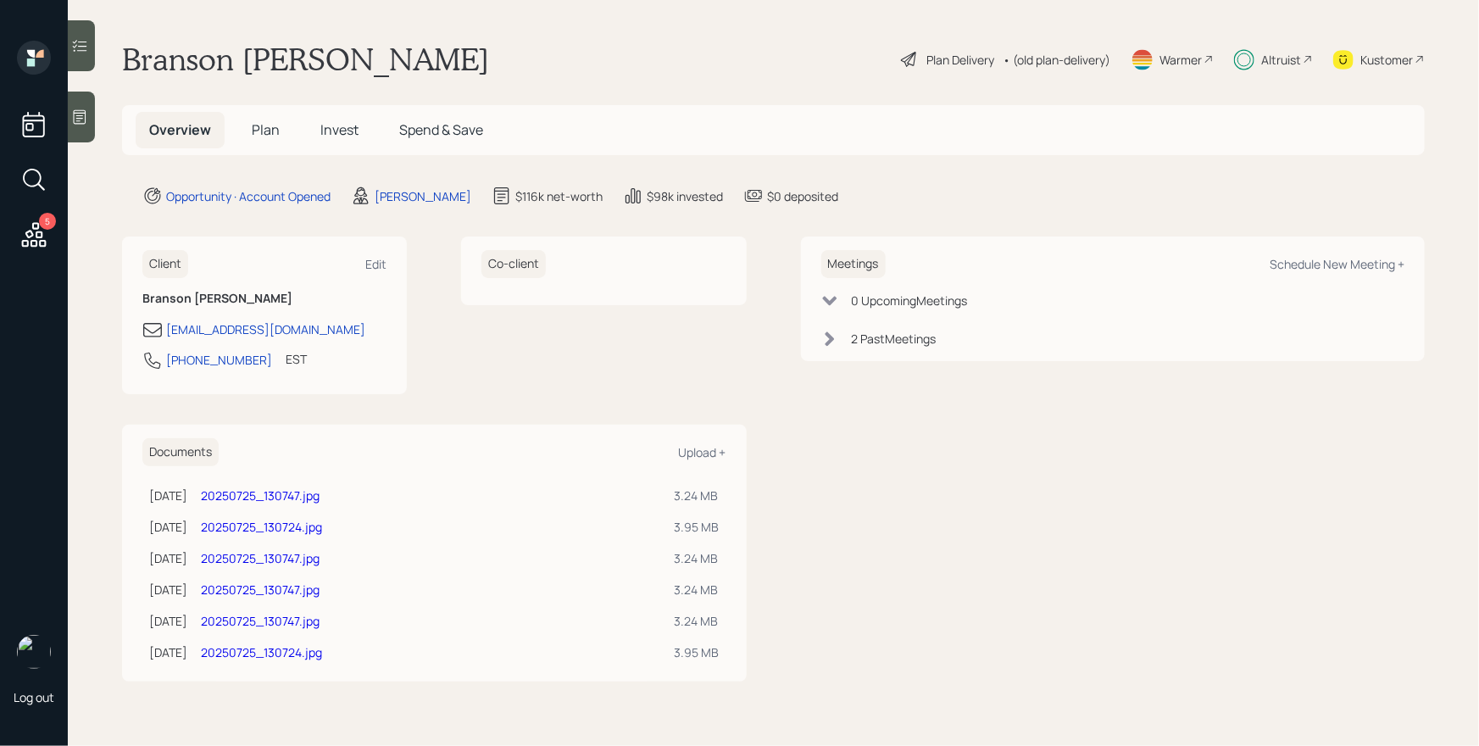 The width and height of the screenshot is (1479, 746). Describe the element at coordinates (854, 264) in the screenshot. I see `h6: Meetings` at that location.